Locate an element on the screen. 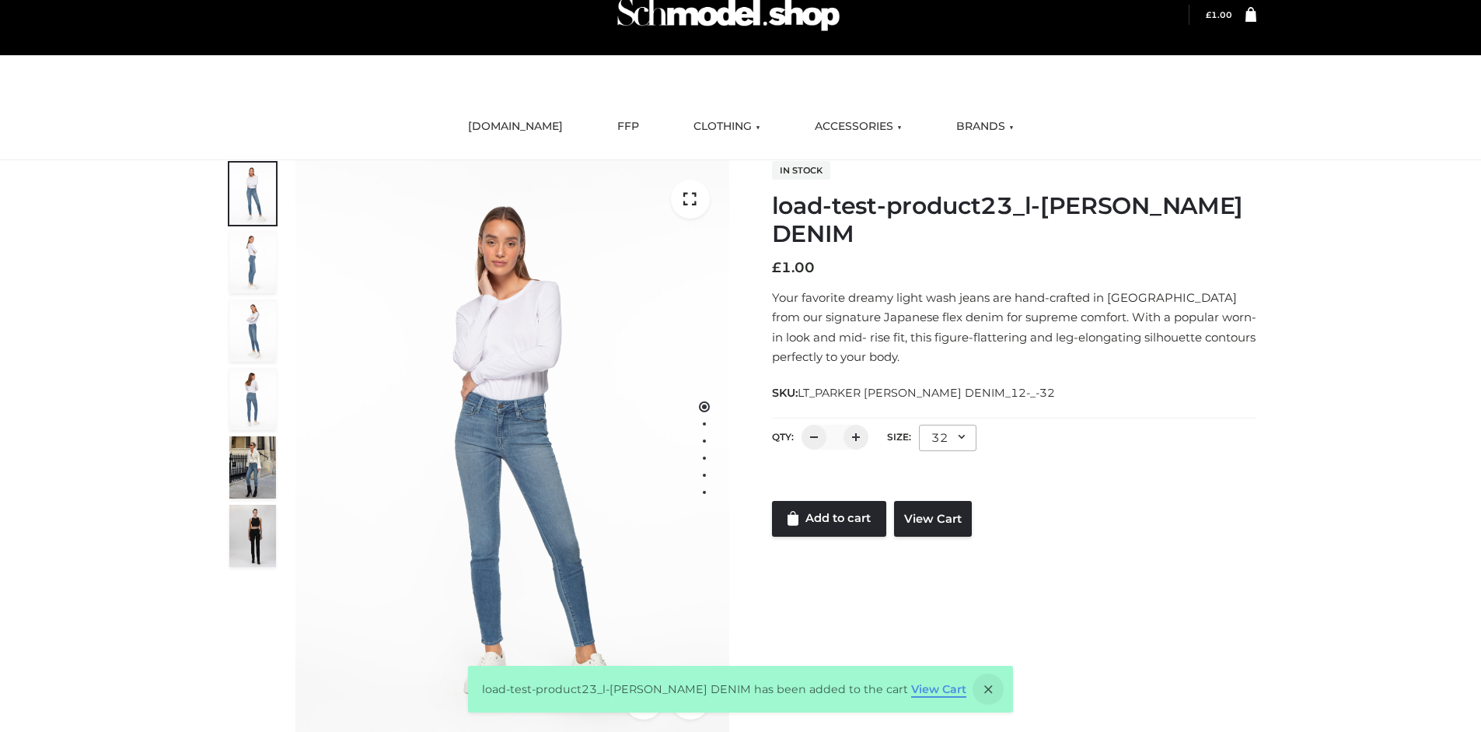 This screenshot has height=732, width=1481. a: ACCESSORIES is located at coordinates (858, 127).